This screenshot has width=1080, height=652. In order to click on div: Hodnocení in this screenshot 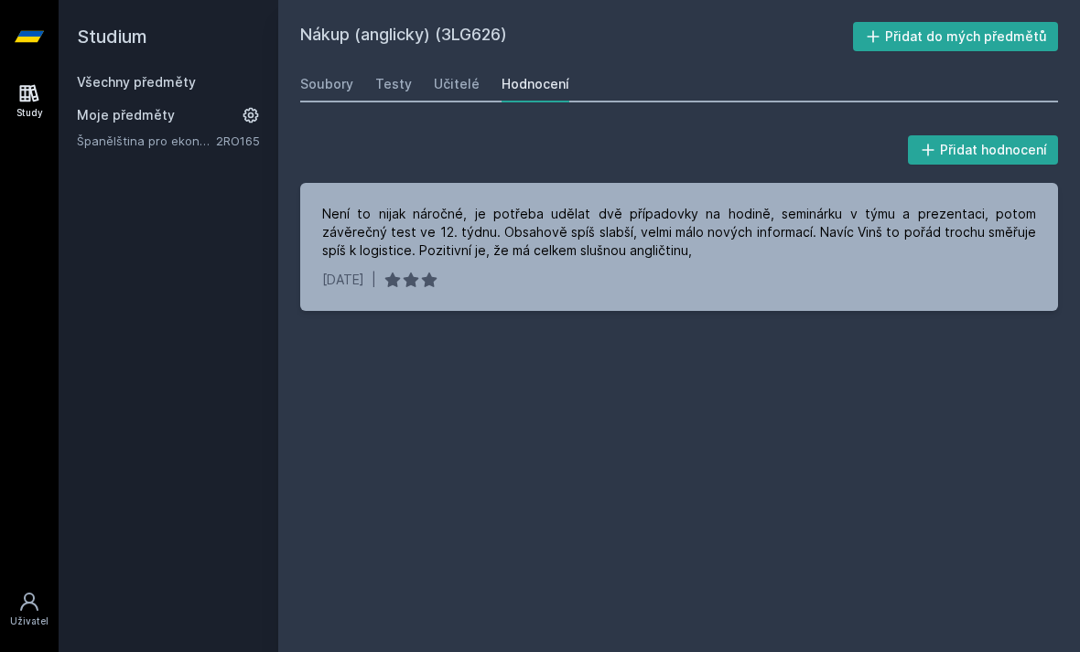, I will do `click(535, 84)`.